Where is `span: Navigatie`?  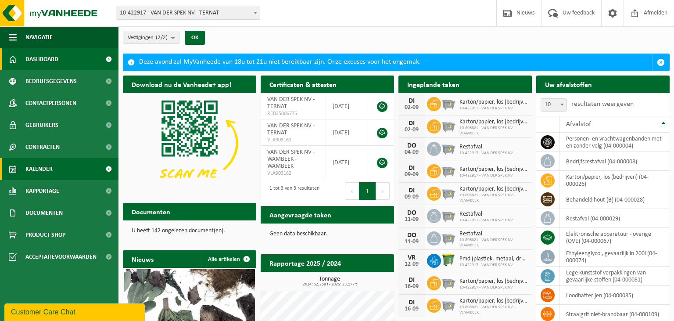 span: Navigatie is located at coordinates (39, 37).